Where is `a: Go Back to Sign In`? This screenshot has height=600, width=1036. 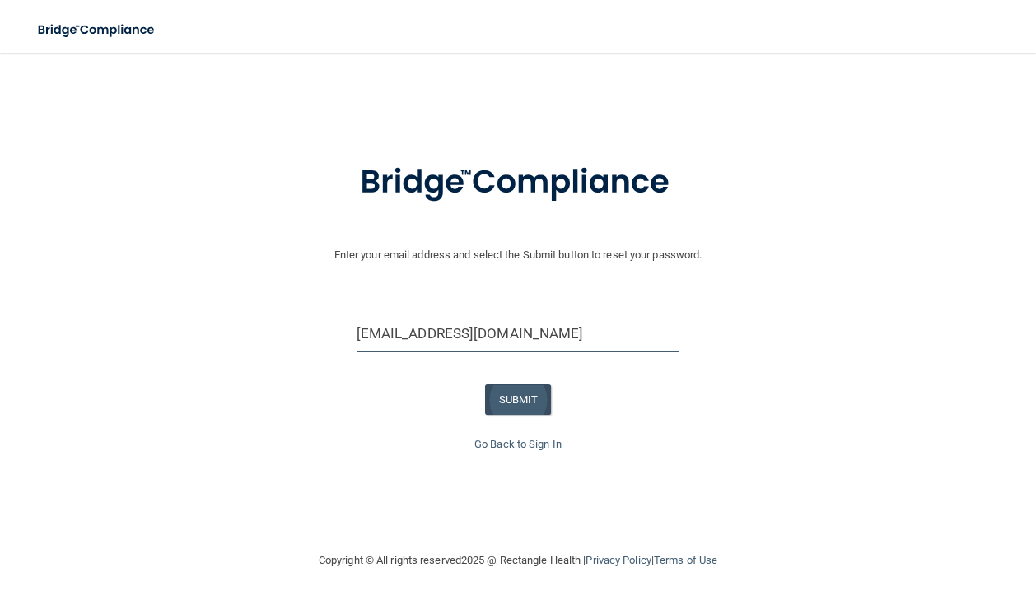 a: Go Back to Sign In is located at coordinates (518, 444).